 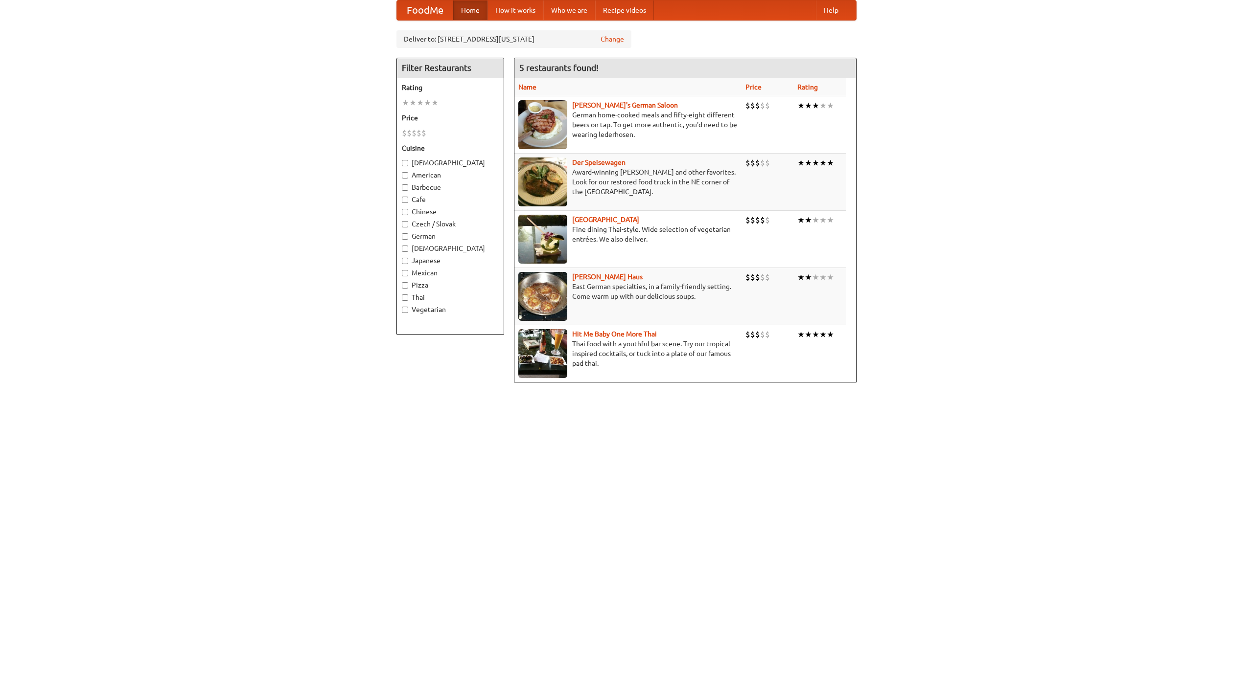 What do you see at coordinates (405, 200) in the screenshot?
I see `input: Cafe` at bounding box center [405, 200].